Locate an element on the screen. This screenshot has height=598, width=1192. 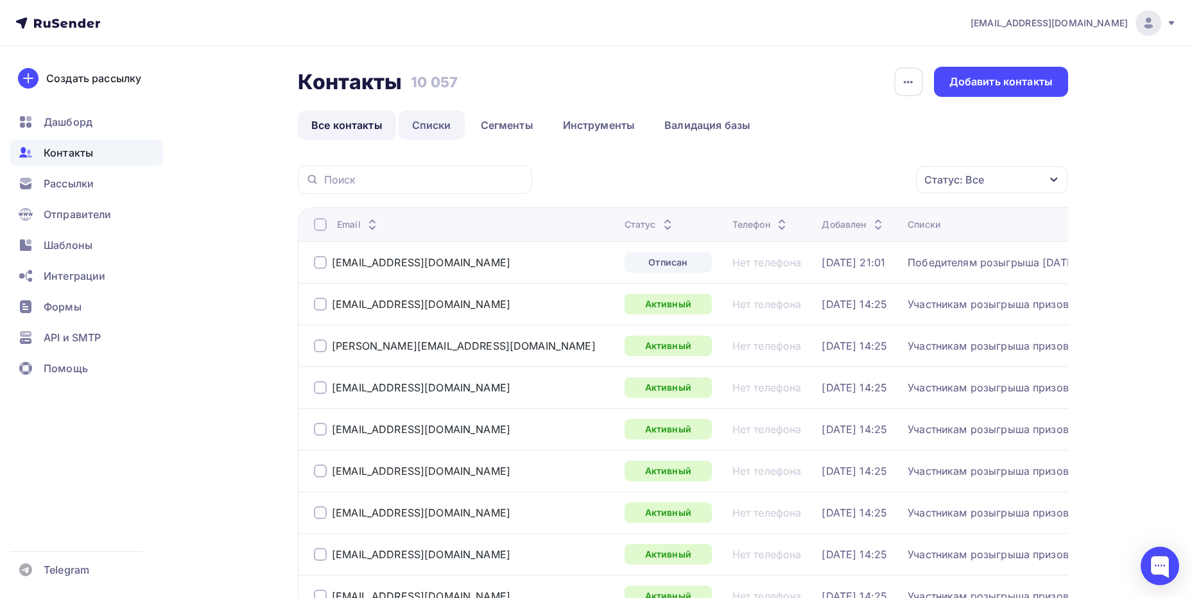
div: Телефон is located at coordinates (761, 225).